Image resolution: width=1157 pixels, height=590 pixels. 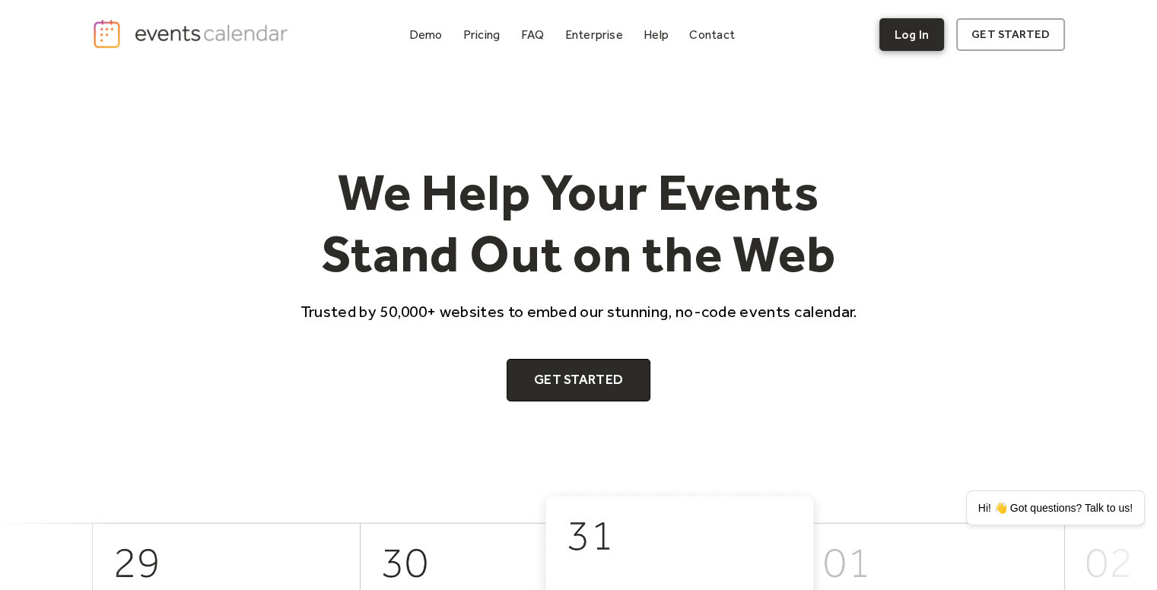 I want to click on div: FAQ, so click(x=532, y=34).